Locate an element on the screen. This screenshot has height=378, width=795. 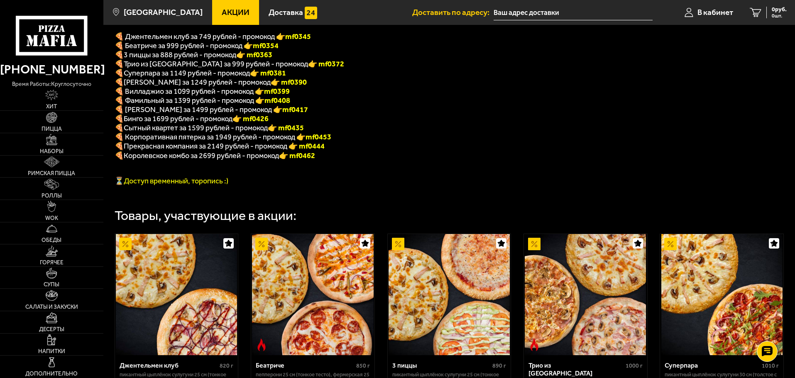
span: Акции is located at coordinates (235, 12).